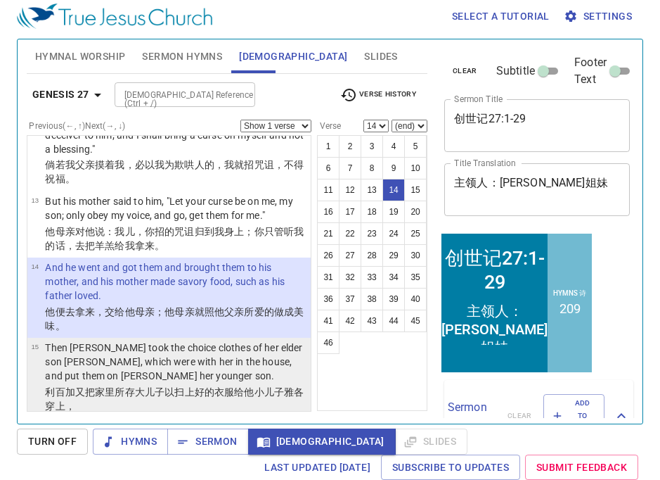 This screenshot has width=660, height=480. Describe the element at coordinates (174, 319) in the screenshot. I see `wh1: 所爱` at that location.